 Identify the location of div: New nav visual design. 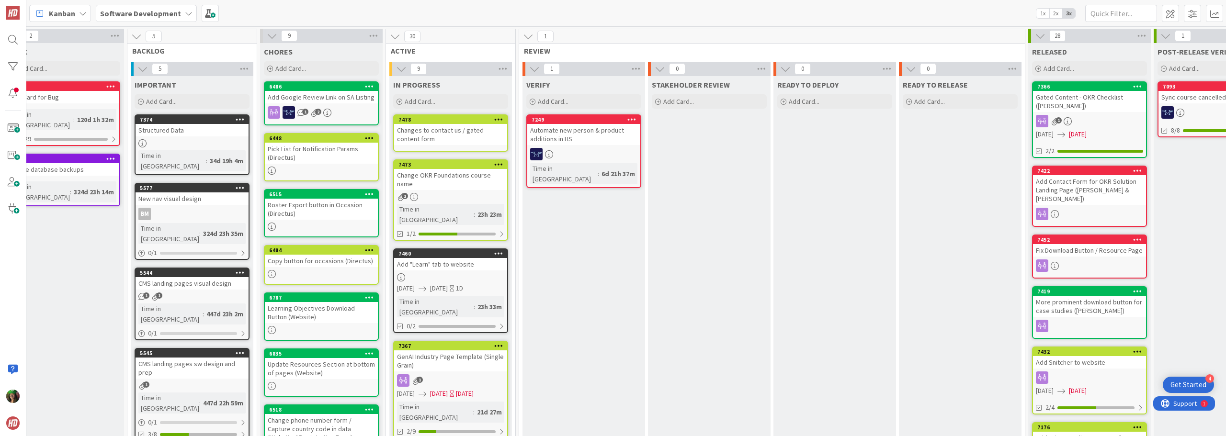
(192, 199).